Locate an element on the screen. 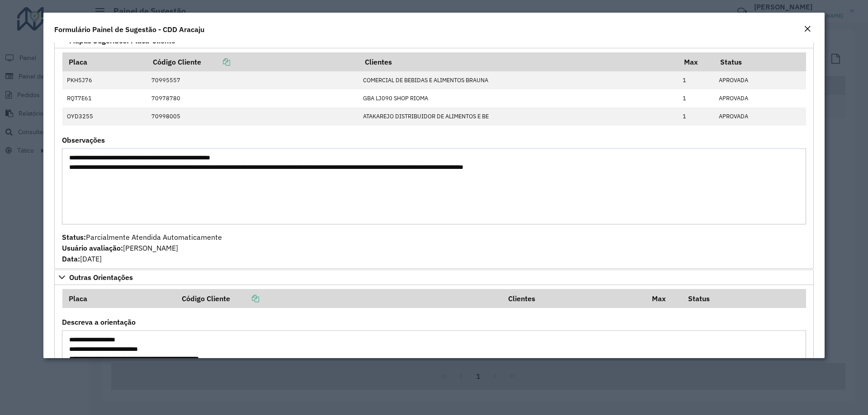 This screenshot has height=415, width=868. td: ATAKAREJO DISTRIBUIDOR DE ALIMENTOS E BE is located at coordinates (518, 117).